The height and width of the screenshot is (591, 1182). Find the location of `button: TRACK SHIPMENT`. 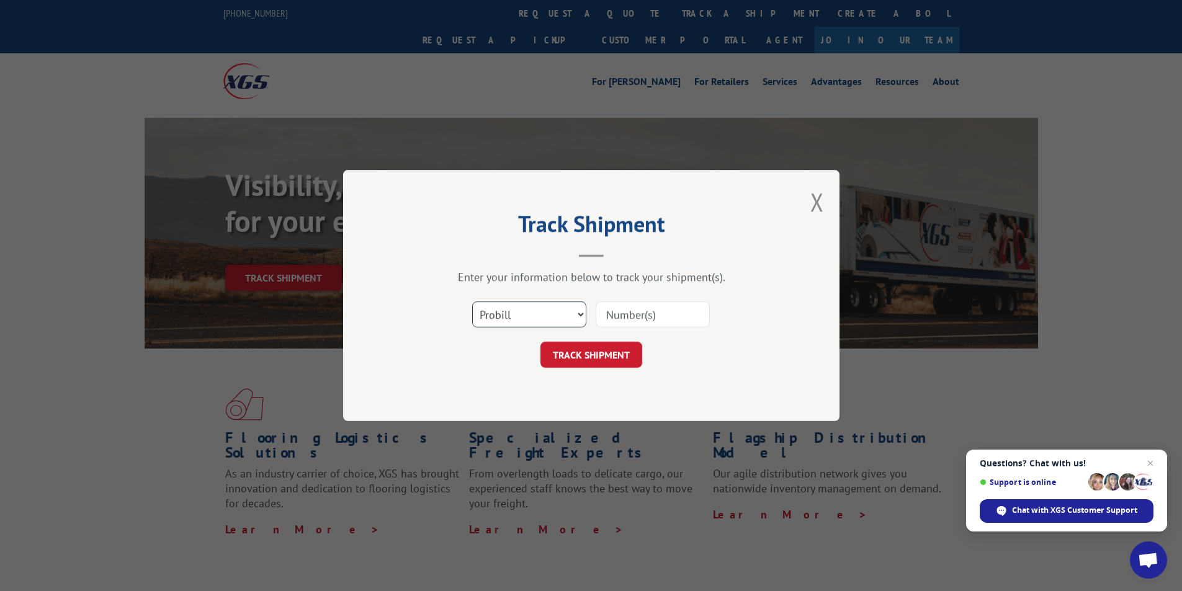

button: TRACK SHIPMENT is located at coordinates (591, 355).